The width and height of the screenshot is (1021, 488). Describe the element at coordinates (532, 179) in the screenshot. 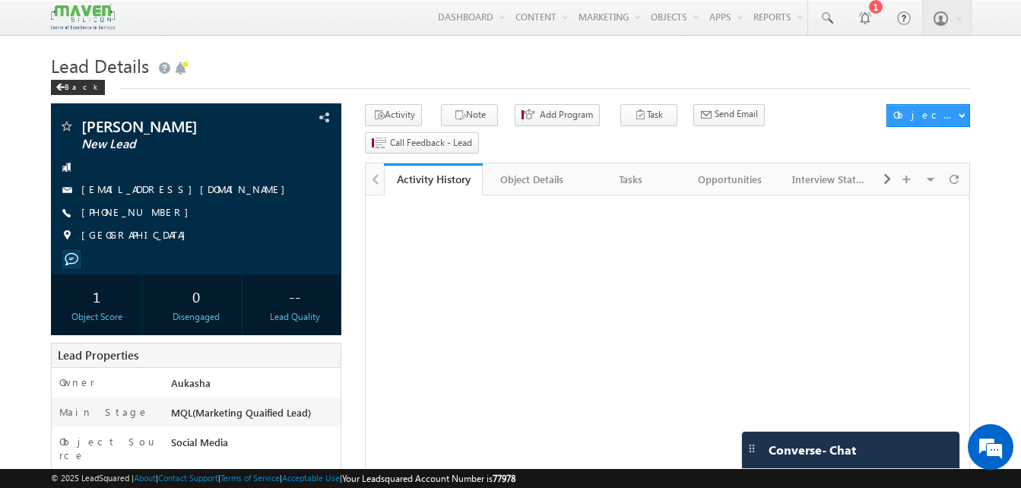

I see `a: Object Details` at that location.